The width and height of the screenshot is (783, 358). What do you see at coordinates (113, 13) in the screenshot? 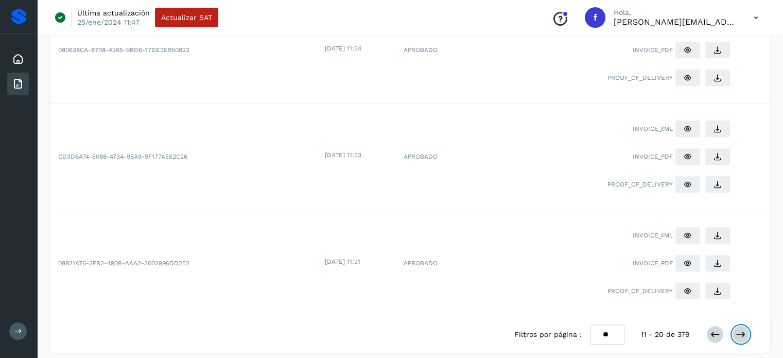
I see `p: Última actualización` at bounding box center [113, 13].